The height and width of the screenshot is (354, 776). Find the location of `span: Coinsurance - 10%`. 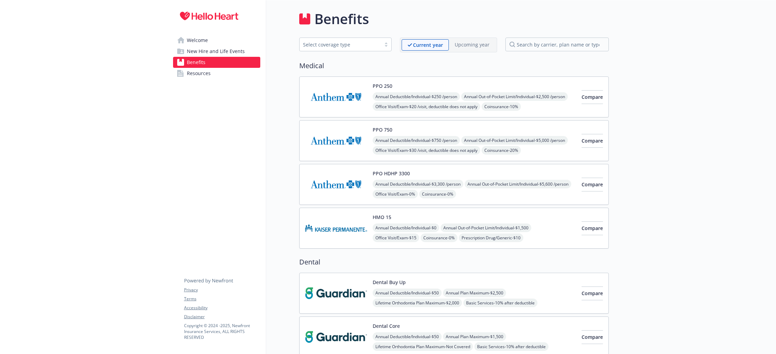

span: Coinsurance - 10% is located at coordinates (501, 106).